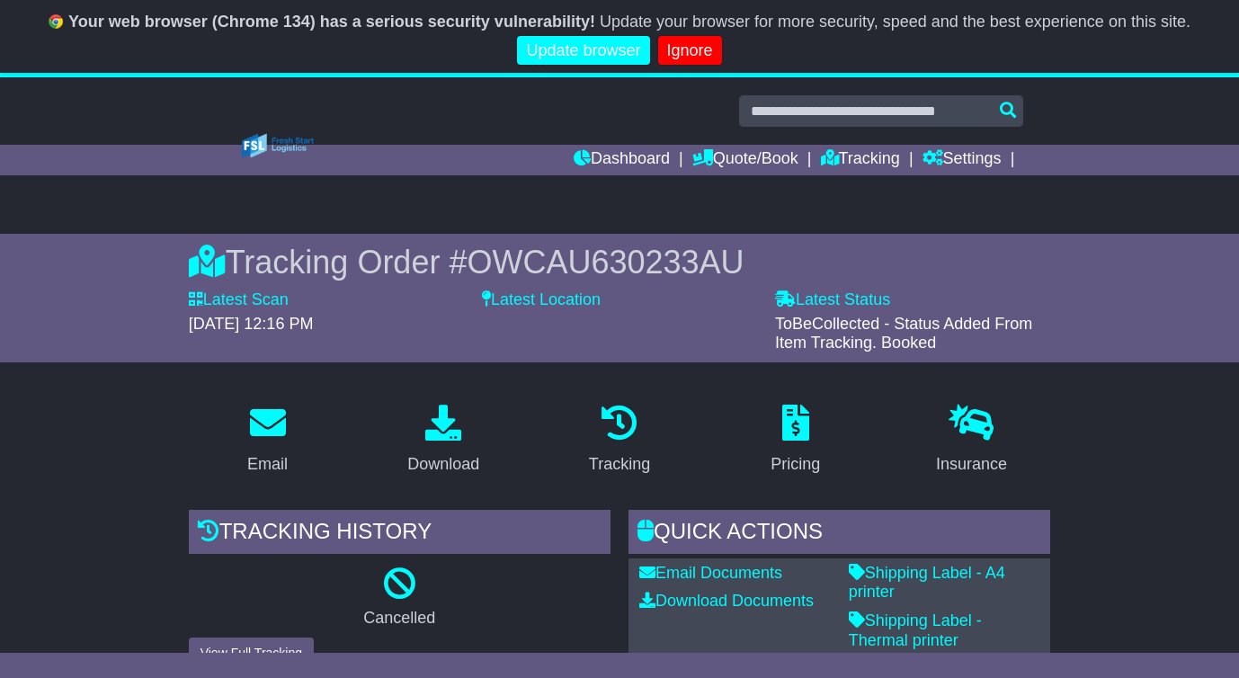 Image resolution: width=1239 pixels, height=678 pixels. I want to click on label: Latest Scan, so click(238, 300).